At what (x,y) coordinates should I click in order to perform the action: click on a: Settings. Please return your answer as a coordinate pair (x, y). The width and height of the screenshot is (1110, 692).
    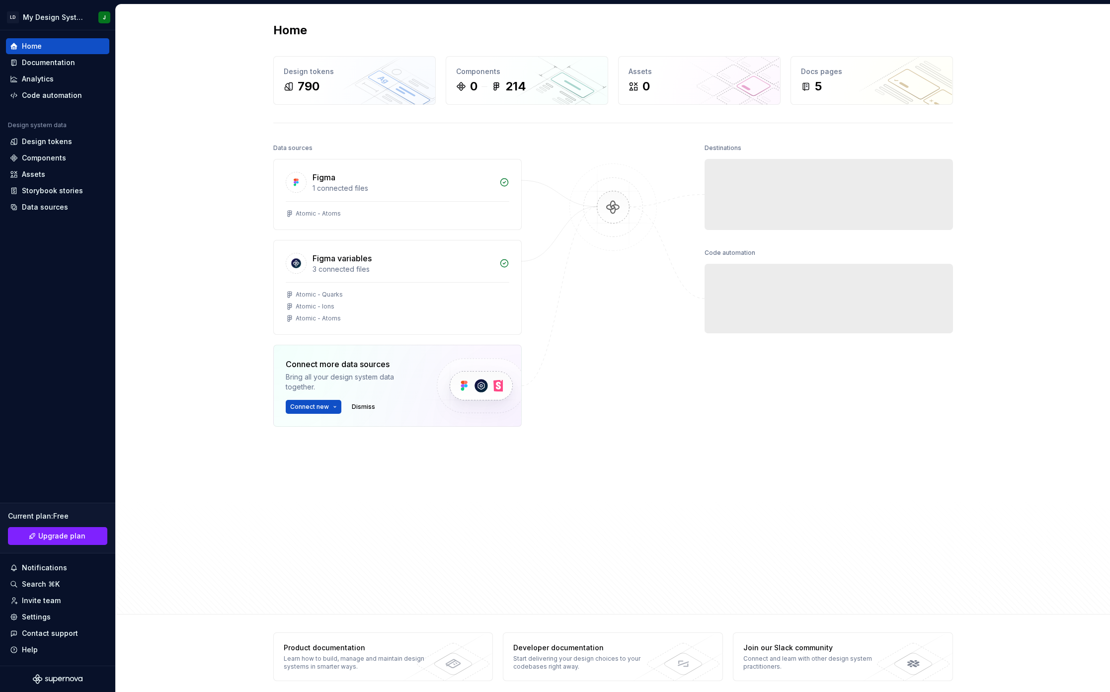
    Looking at the image, I should click on (58, 617).